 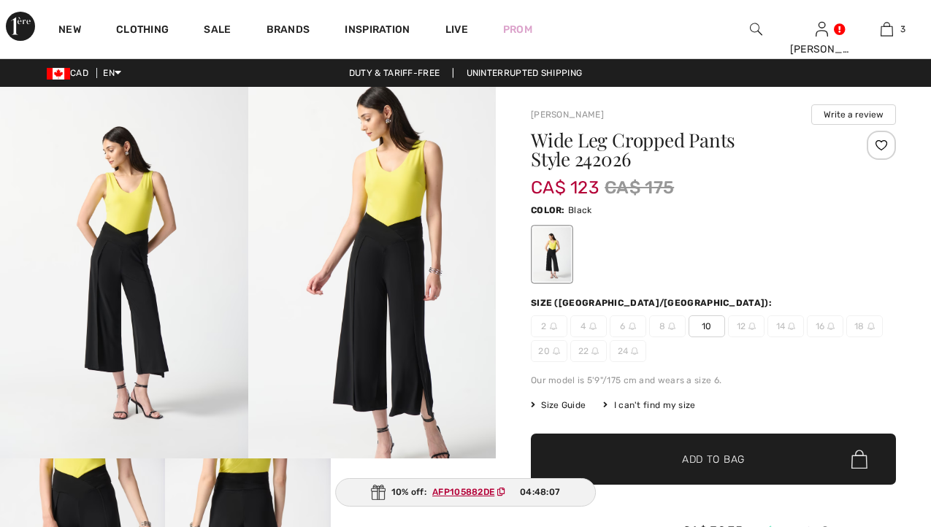 I want to click on a: 1ère Avenue, so click(x=20, y=26).